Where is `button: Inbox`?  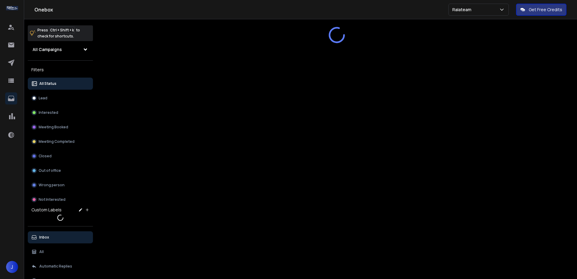 button: Inbox is located at coordinates (60, 237).